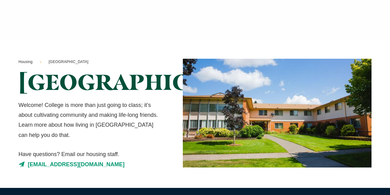 The image size is (390, 195). What do you see at coordinates (89, 154) in the screenshot?
I see `span: Have questions? Email our housing staff.` at bounding box center [89, 154].